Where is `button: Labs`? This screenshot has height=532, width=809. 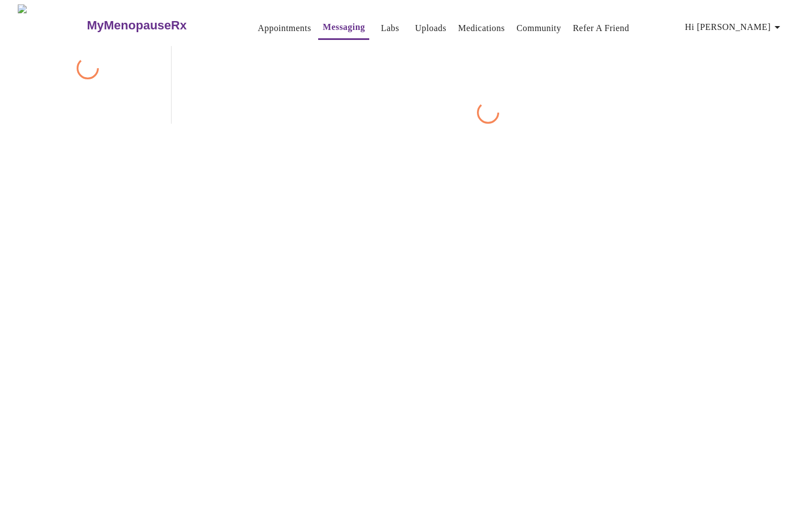
button: Labs is located at coordinates (390, 28).